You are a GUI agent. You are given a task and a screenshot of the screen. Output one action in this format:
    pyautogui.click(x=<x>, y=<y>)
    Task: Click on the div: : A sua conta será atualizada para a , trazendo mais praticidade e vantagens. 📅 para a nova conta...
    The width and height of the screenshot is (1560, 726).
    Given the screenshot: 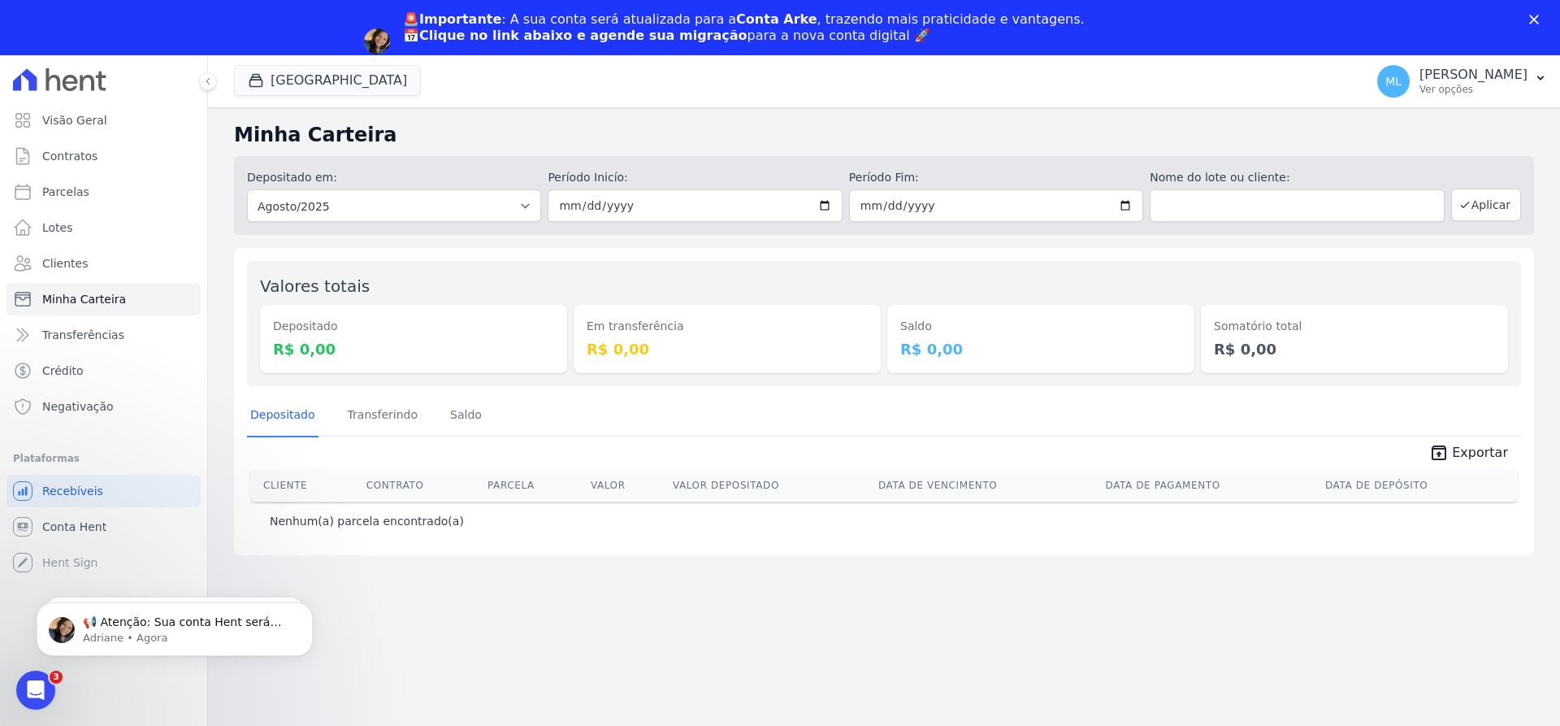 What is the action you would take?
    pyautogui.click(x=744, y=28)
    